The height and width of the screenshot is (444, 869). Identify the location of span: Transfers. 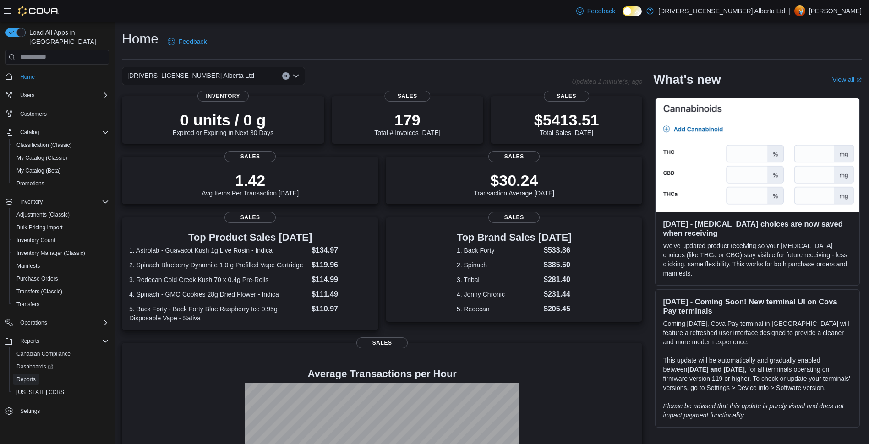
(28, 305).